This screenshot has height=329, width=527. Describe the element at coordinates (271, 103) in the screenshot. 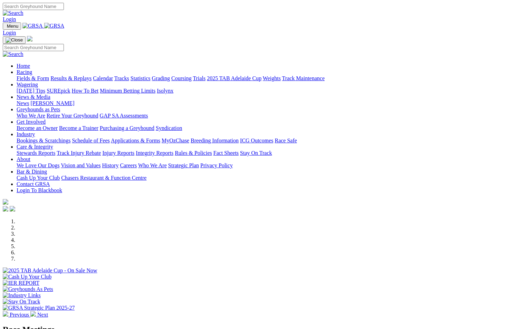

I see `div: News & Media` at that location.